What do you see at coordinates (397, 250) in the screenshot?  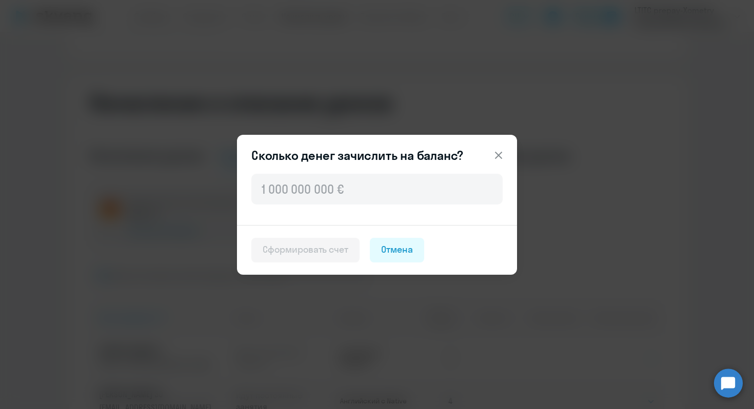 I see `div: Отмена` at bounding box center [397, 250].